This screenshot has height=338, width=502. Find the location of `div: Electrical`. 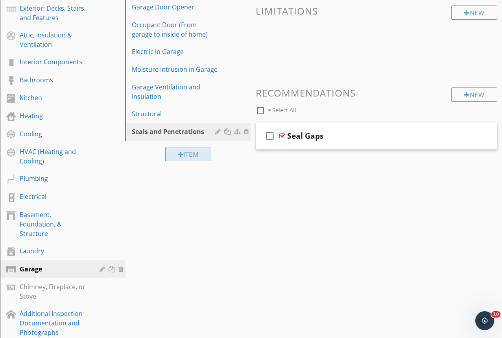

div: Electrical is located at coordinates (54, 196).